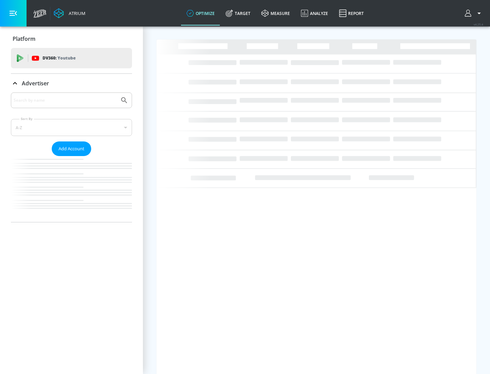  Describe the element at coordinates (276, 13) in the screenshot. I see `a: measure` at that location.